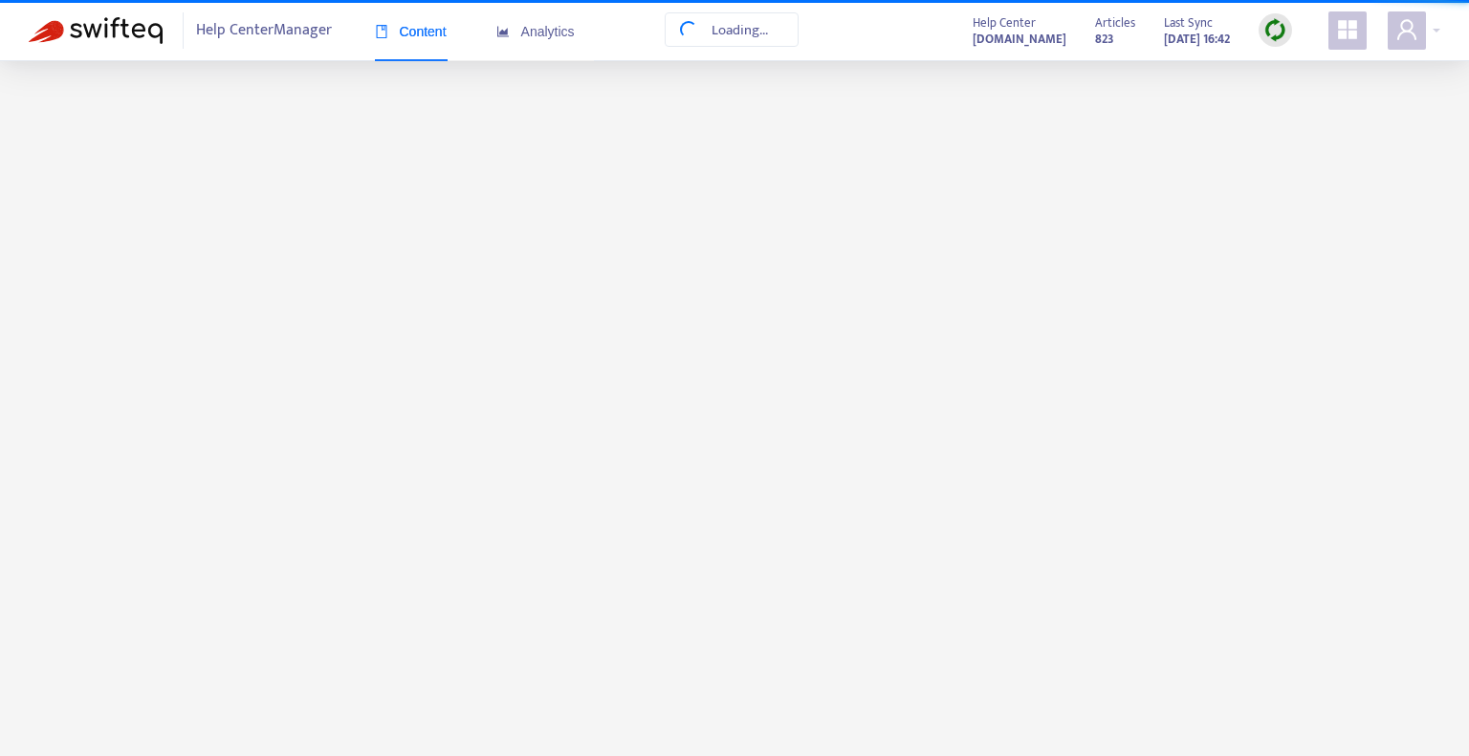 The height and width of the screenshot is (756, 1469). I want to click on span: user, so click(1407, 30).